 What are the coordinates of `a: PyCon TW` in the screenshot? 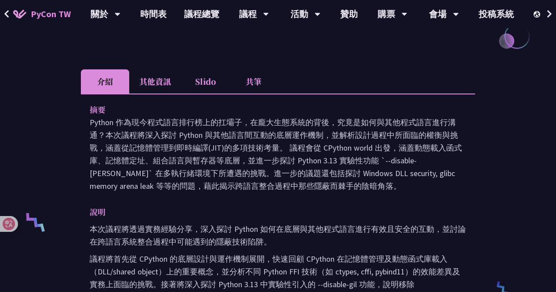 It's located at (42, 14).